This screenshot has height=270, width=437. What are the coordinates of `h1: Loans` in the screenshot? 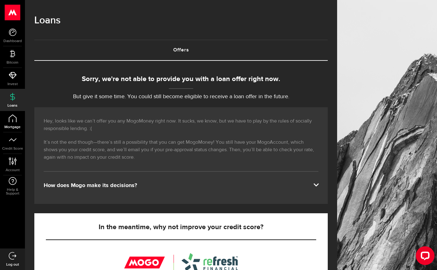 It's located at (181, 21).